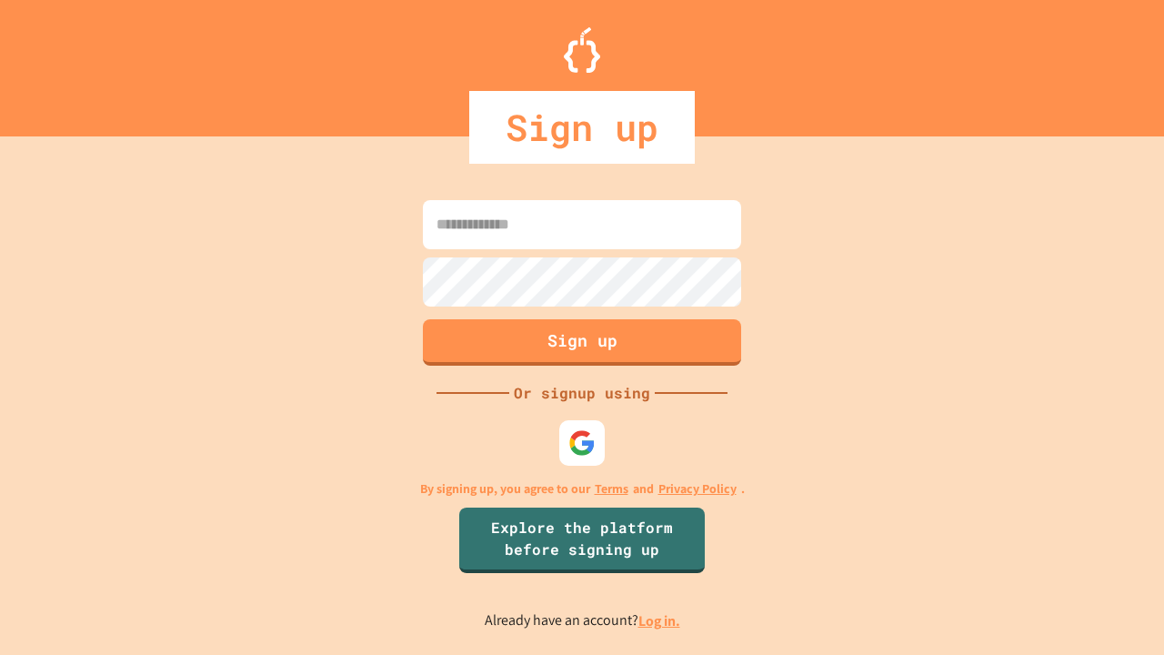 The height and width of the screenshot is (655, 1164). I want to click on a: Terms, so click(611, 488).